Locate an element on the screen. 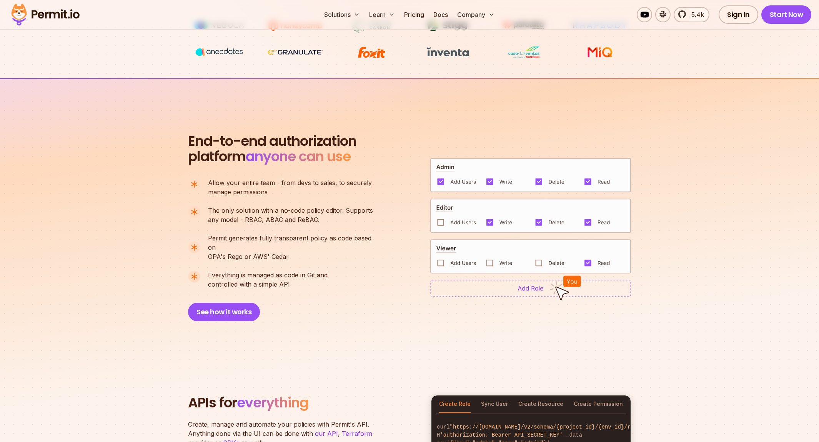 This screenshot has width=819, height=442. img: Permit logo is located at coordinates (45, 15).